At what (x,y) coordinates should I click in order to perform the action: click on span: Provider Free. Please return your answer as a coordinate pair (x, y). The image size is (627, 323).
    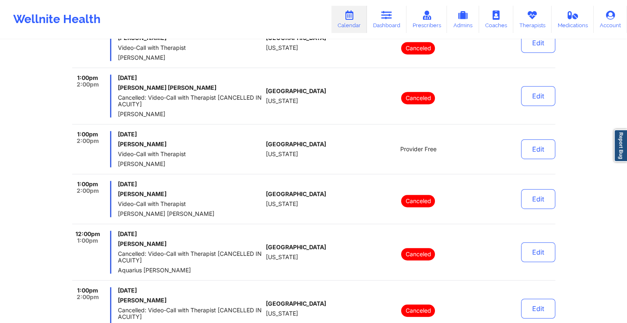
    Looking at the image, I should click on (418, 149).